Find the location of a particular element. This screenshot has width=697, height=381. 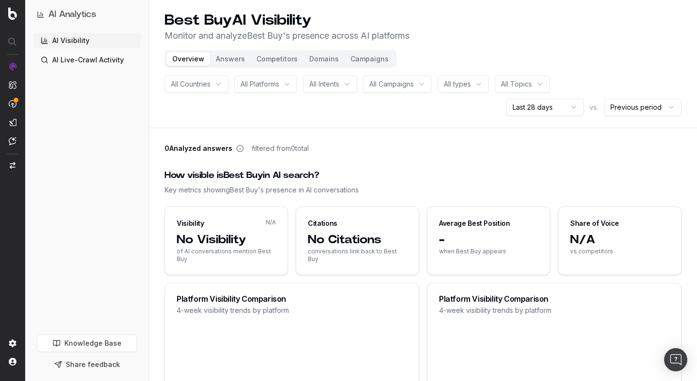

button: Domains is located at coordinates (324, 59).